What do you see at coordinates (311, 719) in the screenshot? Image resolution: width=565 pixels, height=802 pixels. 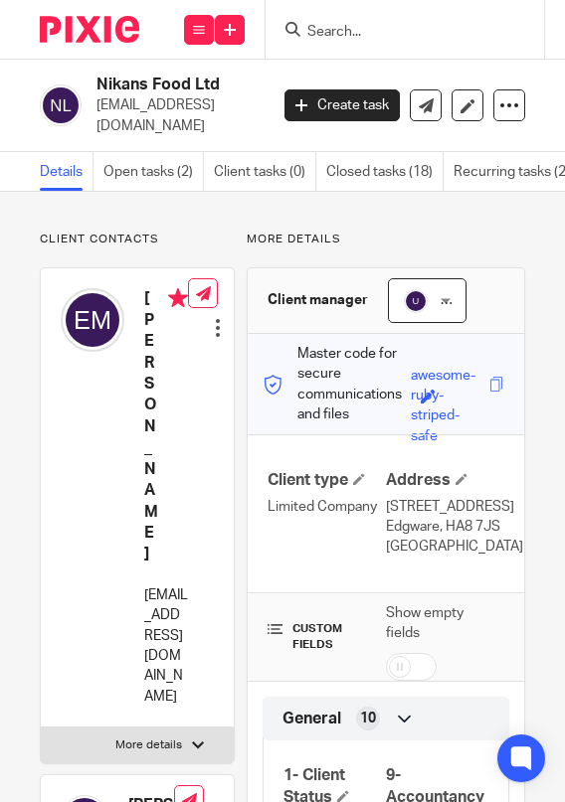 I see `span: General` at bounding box center [311, 719].